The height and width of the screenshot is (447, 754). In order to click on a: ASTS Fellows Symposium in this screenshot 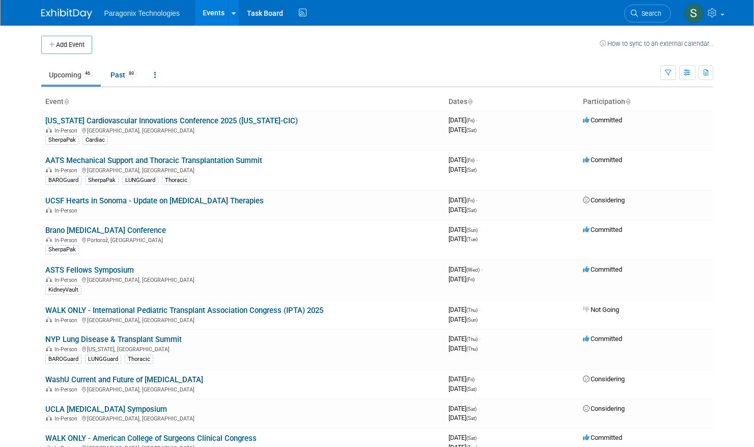, I will do `click(90, 270)`.